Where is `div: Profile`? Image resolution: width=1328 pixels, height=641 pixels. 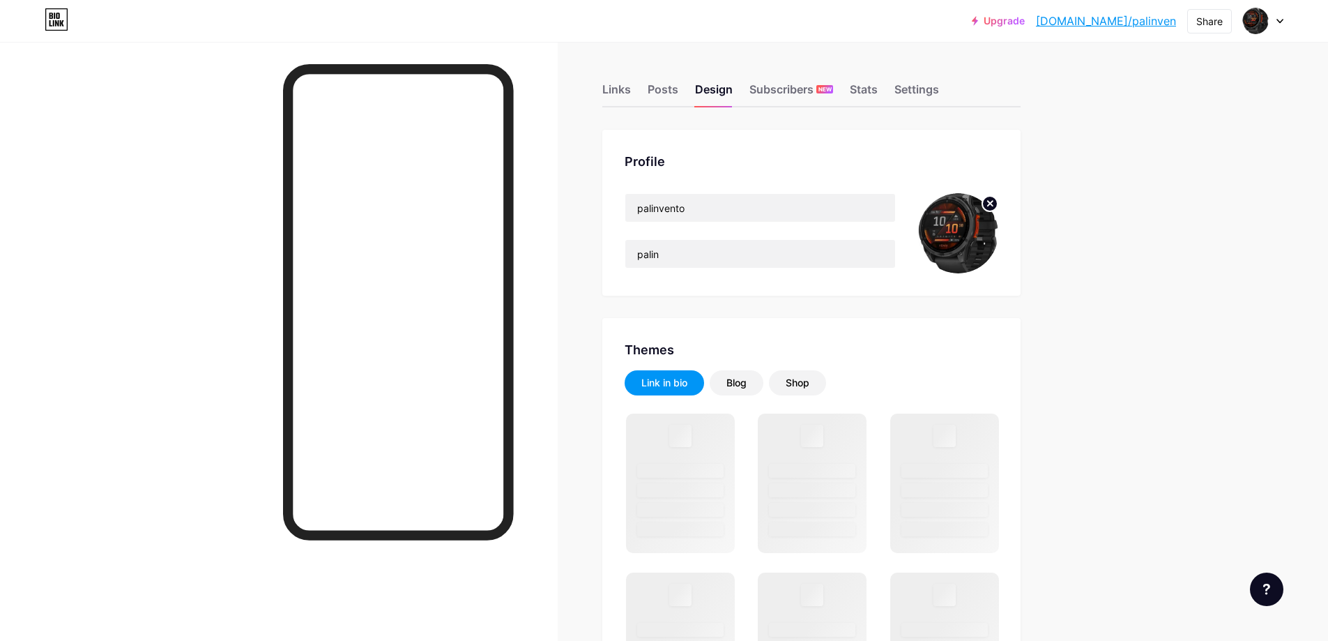 div: Profile is located at coordinates (811, 161).